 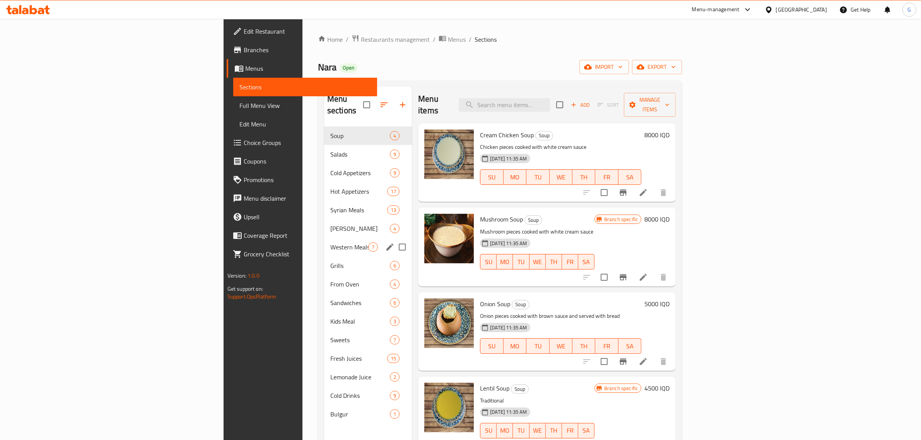 What do you see at coordinates (657, 304) in the screenshot?
I see `h6: 5000 IQD` at bounding box center [657, 304].